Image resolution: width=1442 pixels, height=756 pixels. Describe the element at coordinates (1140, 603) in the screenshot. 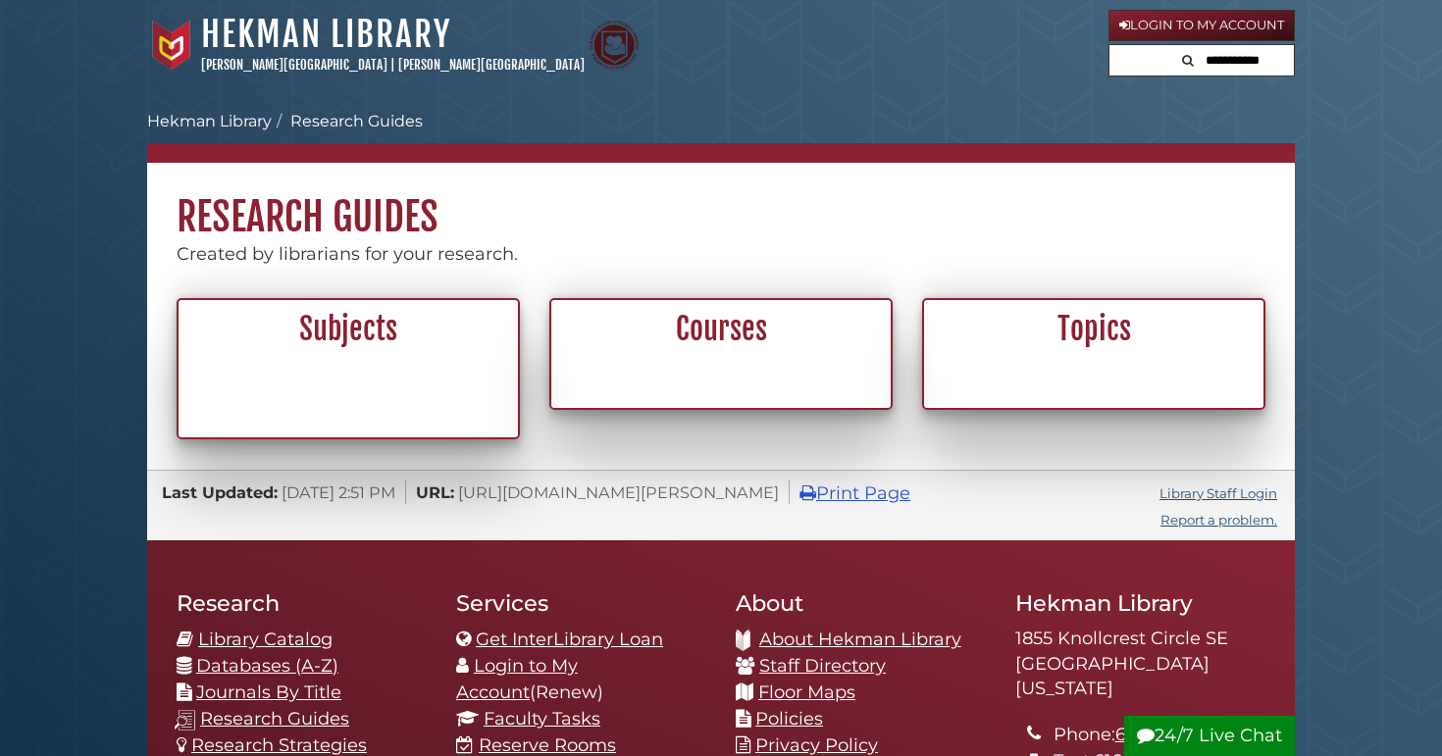

I see `h2: Hekman Library` at that location.